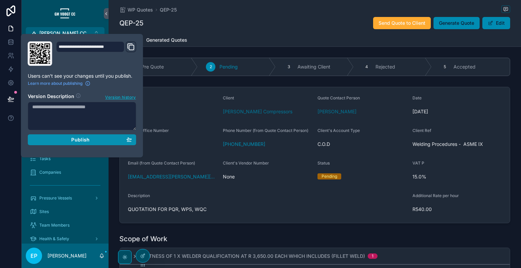  Describe the element at coordinates (402, 23) in the screenshot. I see `span: Send Quote to Client` at that location.